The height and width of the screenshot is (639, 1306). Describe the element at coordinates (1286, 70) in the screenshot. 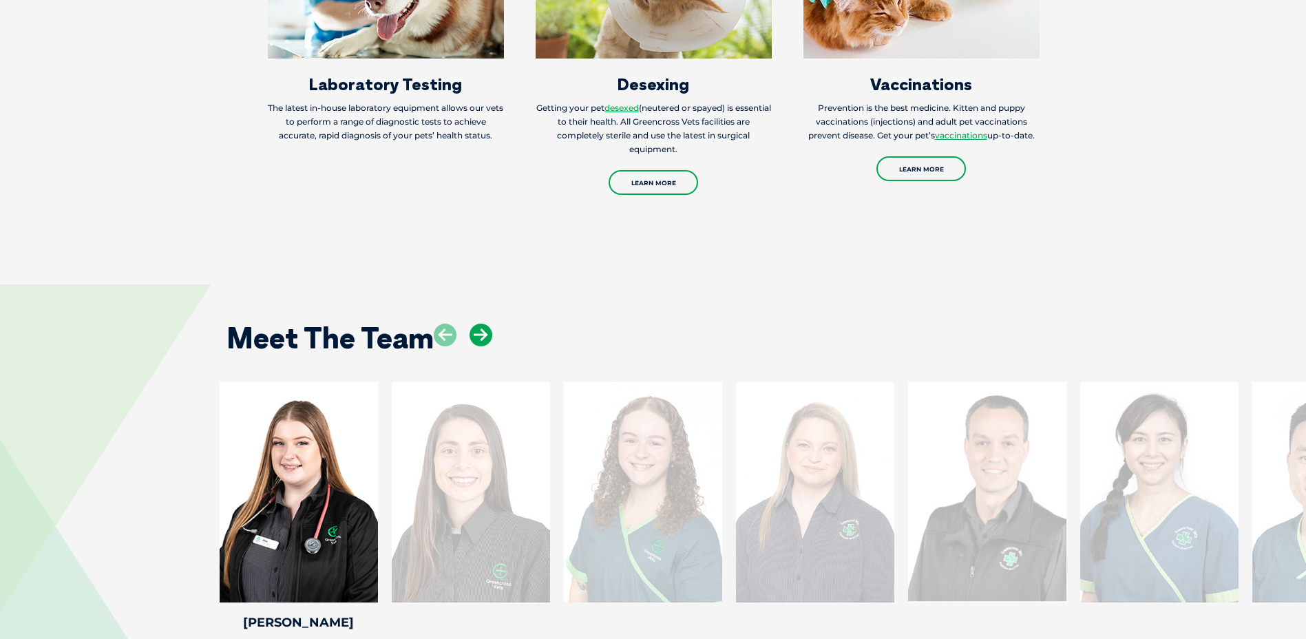

I see `button: Search` at that location.